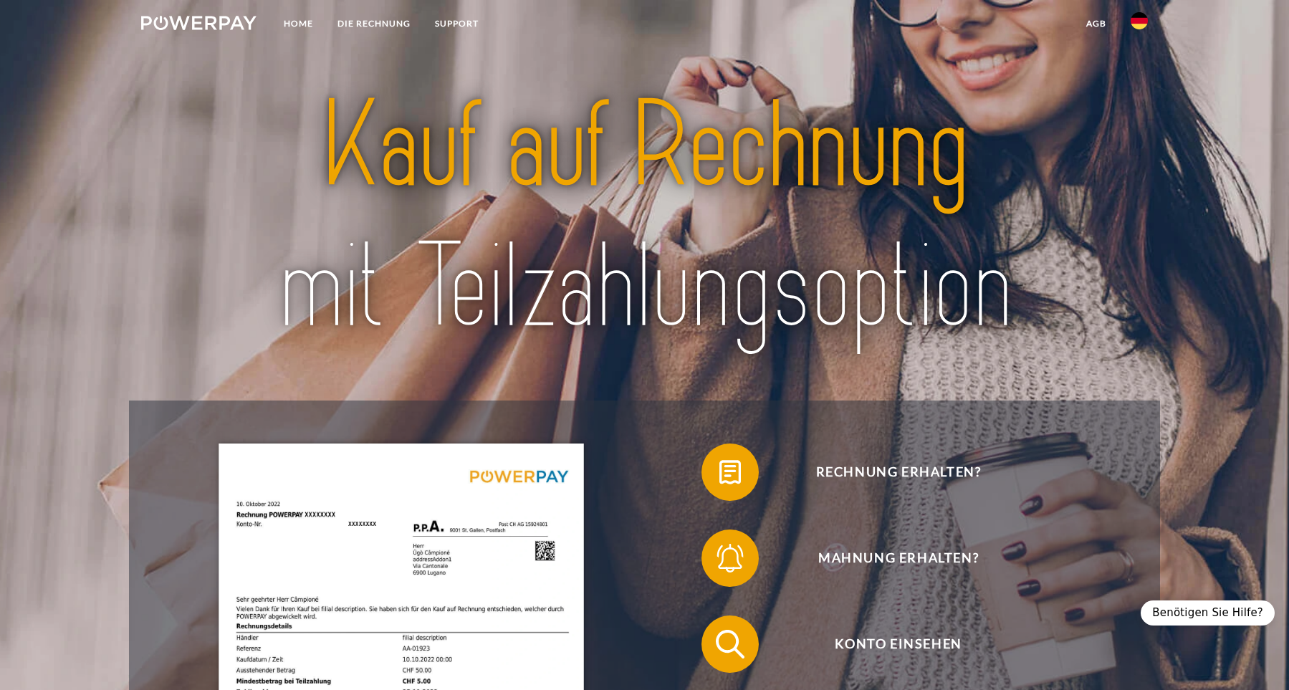  Describe the element at coordinates (888, 644) in the screenshot. I see `a: Konto einsehen` at that location.